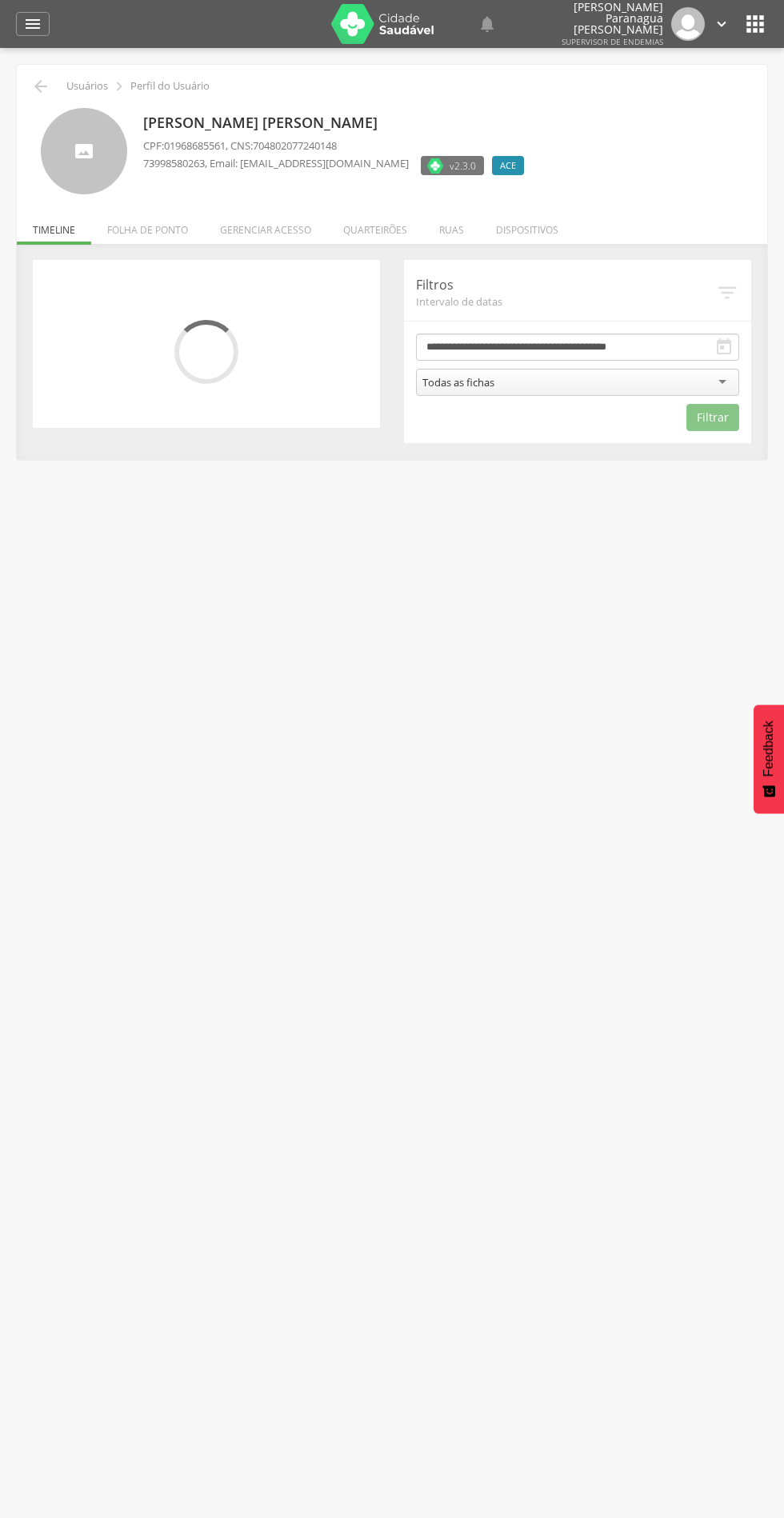 Image resolution: width=784 pixels, height=1518 pixels. I want to click on span: 704802077240148, so click(294, 145).